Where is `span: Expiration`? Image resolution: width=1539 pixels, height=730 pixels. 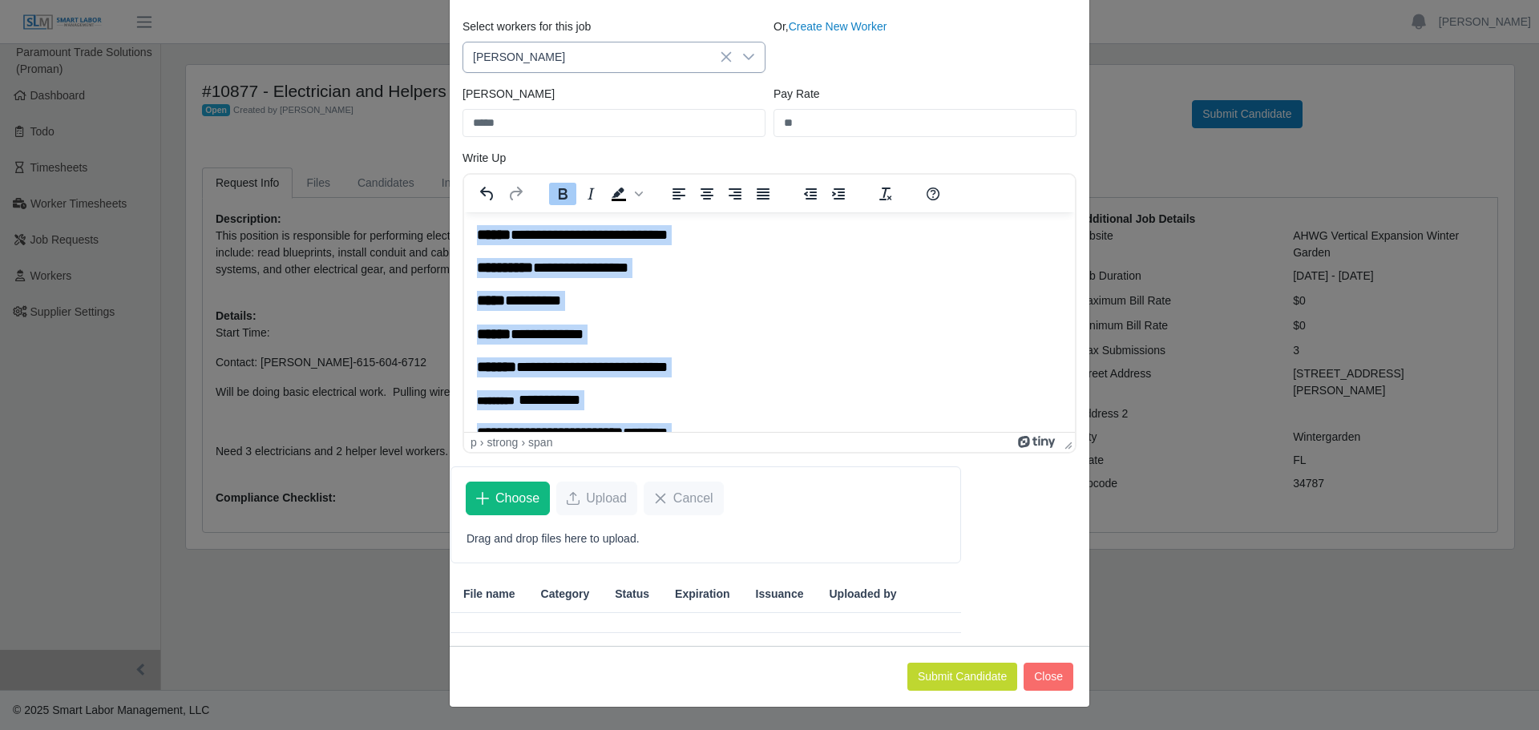 span: Expiration is located at coordinates (702, 594).